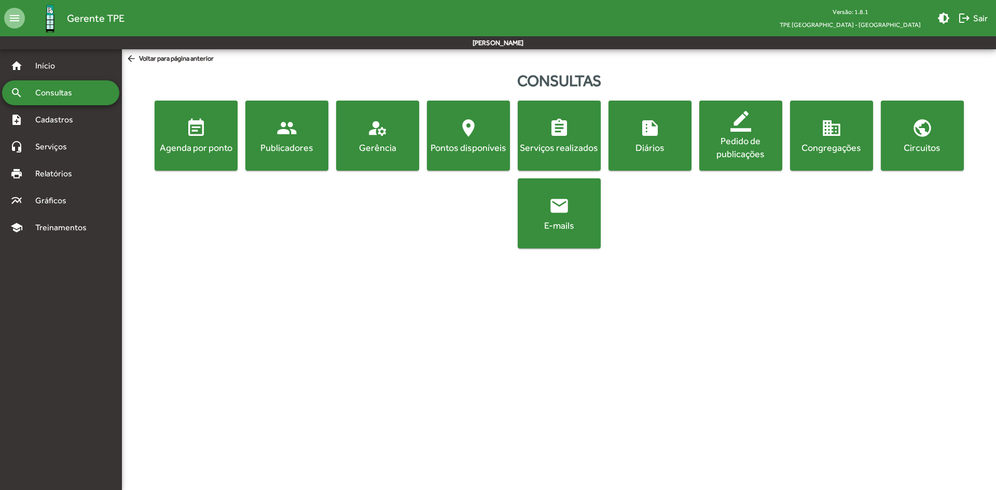 The width and height of the screenshot is (996, 490). I want to click on span: Início, so click(49, 66).